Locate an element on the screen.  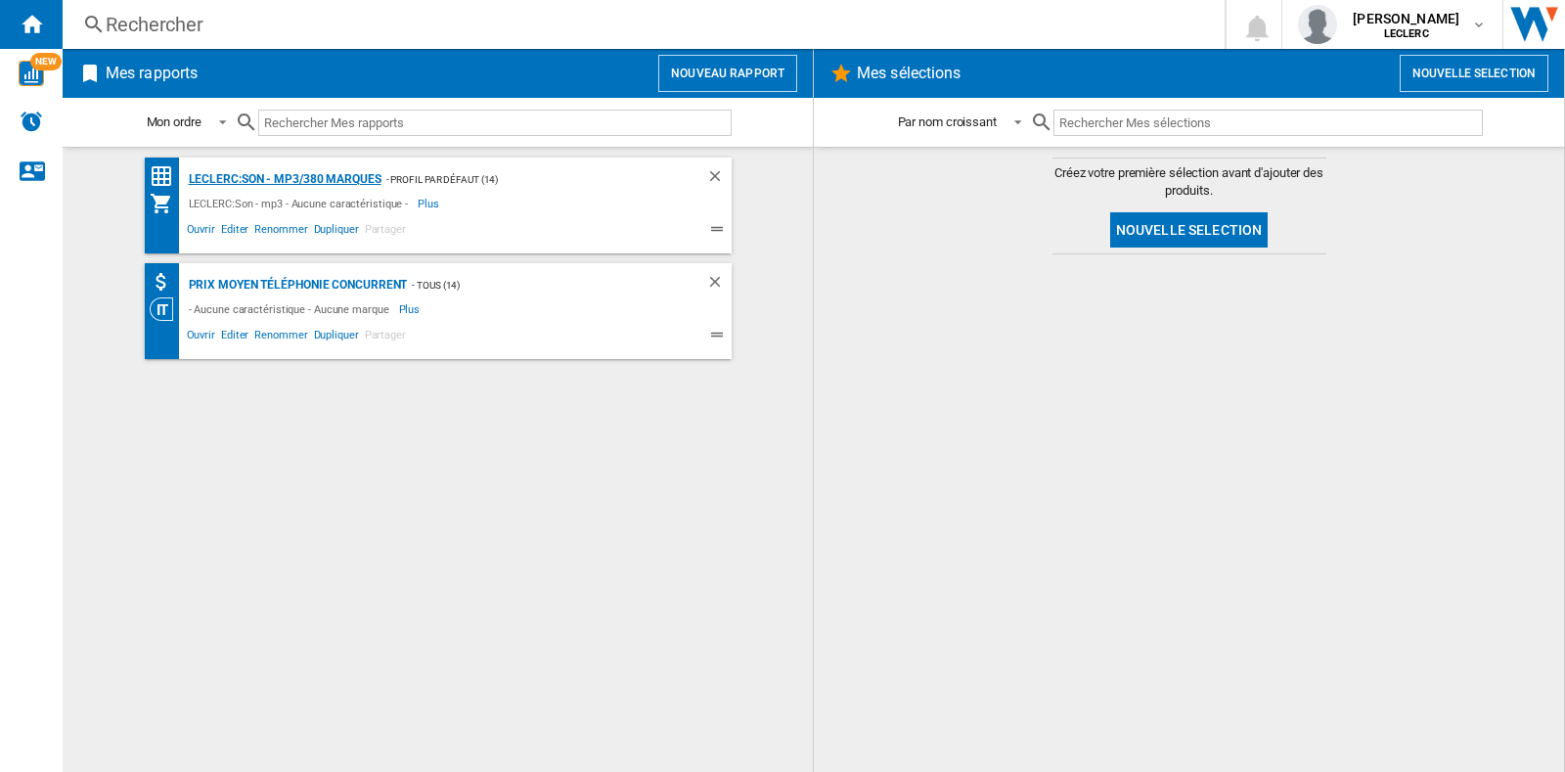
span: Créez votre première sélection avant d'ajouter des produits. is located at coordinates (1189, 182).